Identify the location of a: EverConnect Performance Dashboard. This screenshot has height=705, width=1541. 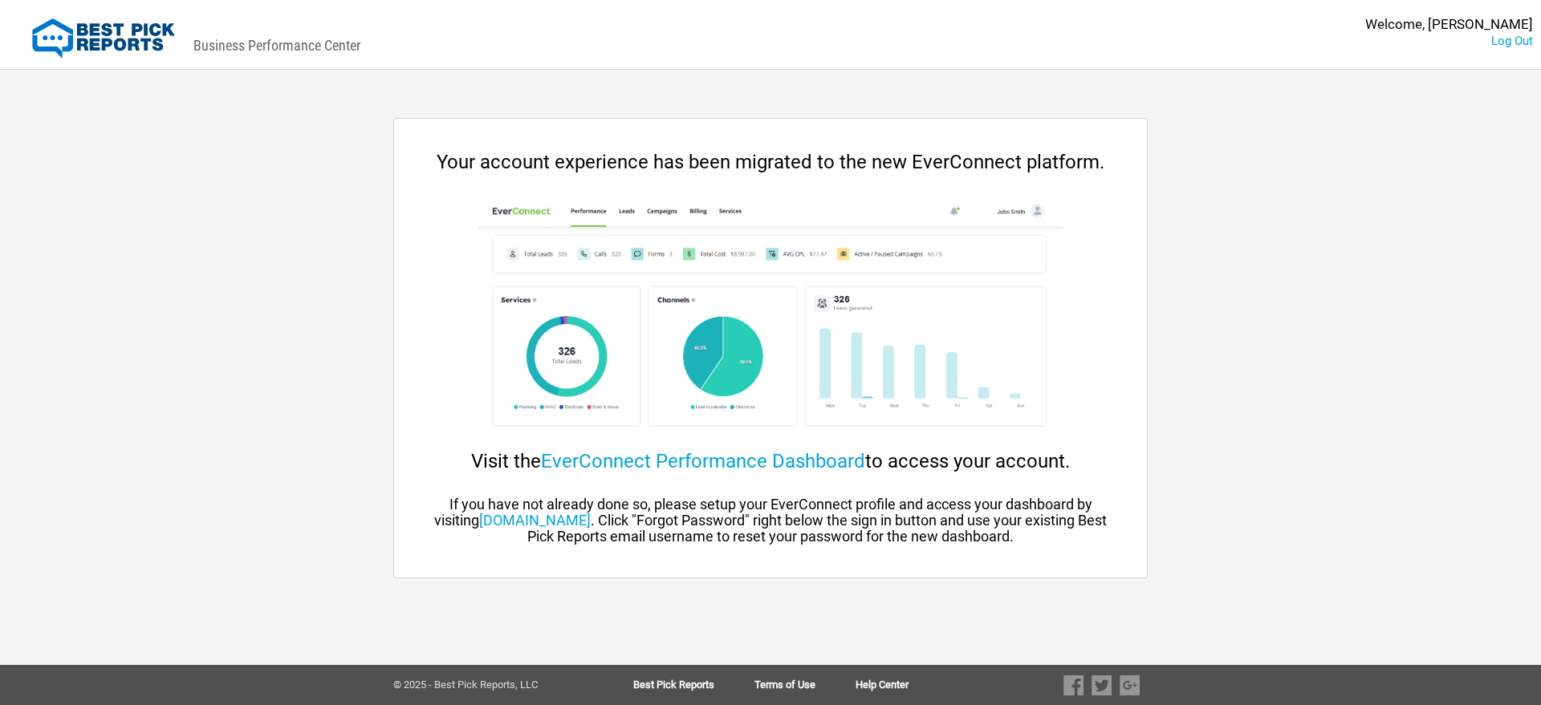
(703, 461).